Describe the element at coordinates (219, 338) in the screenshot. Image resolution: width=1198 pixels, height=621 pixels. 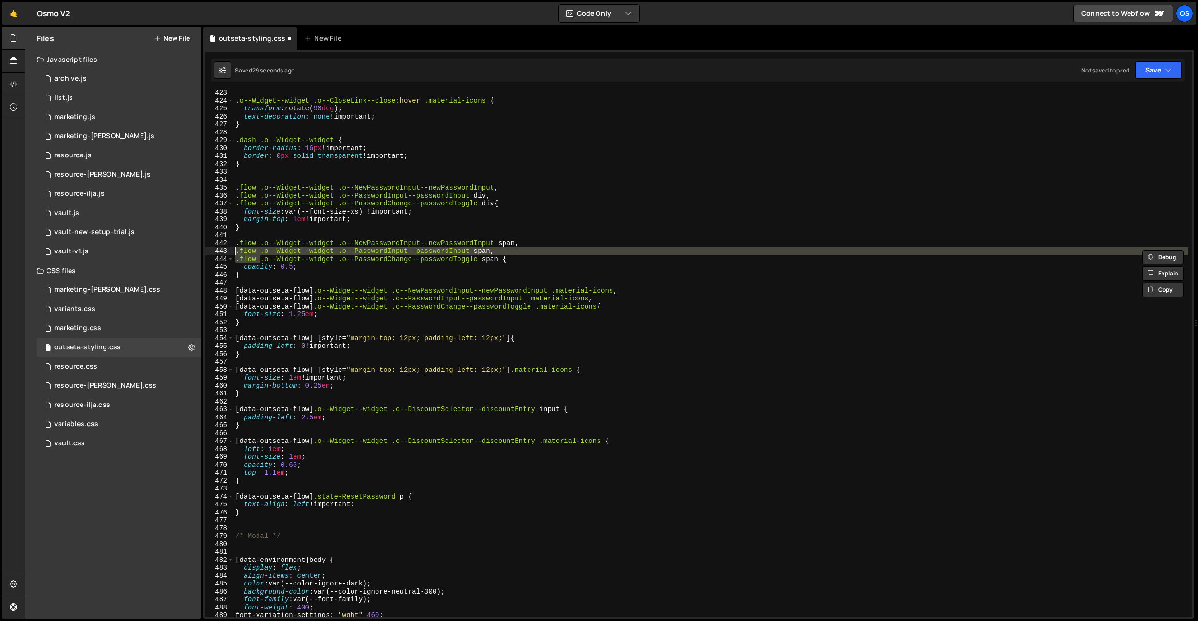
I see `div: 454` at that location.